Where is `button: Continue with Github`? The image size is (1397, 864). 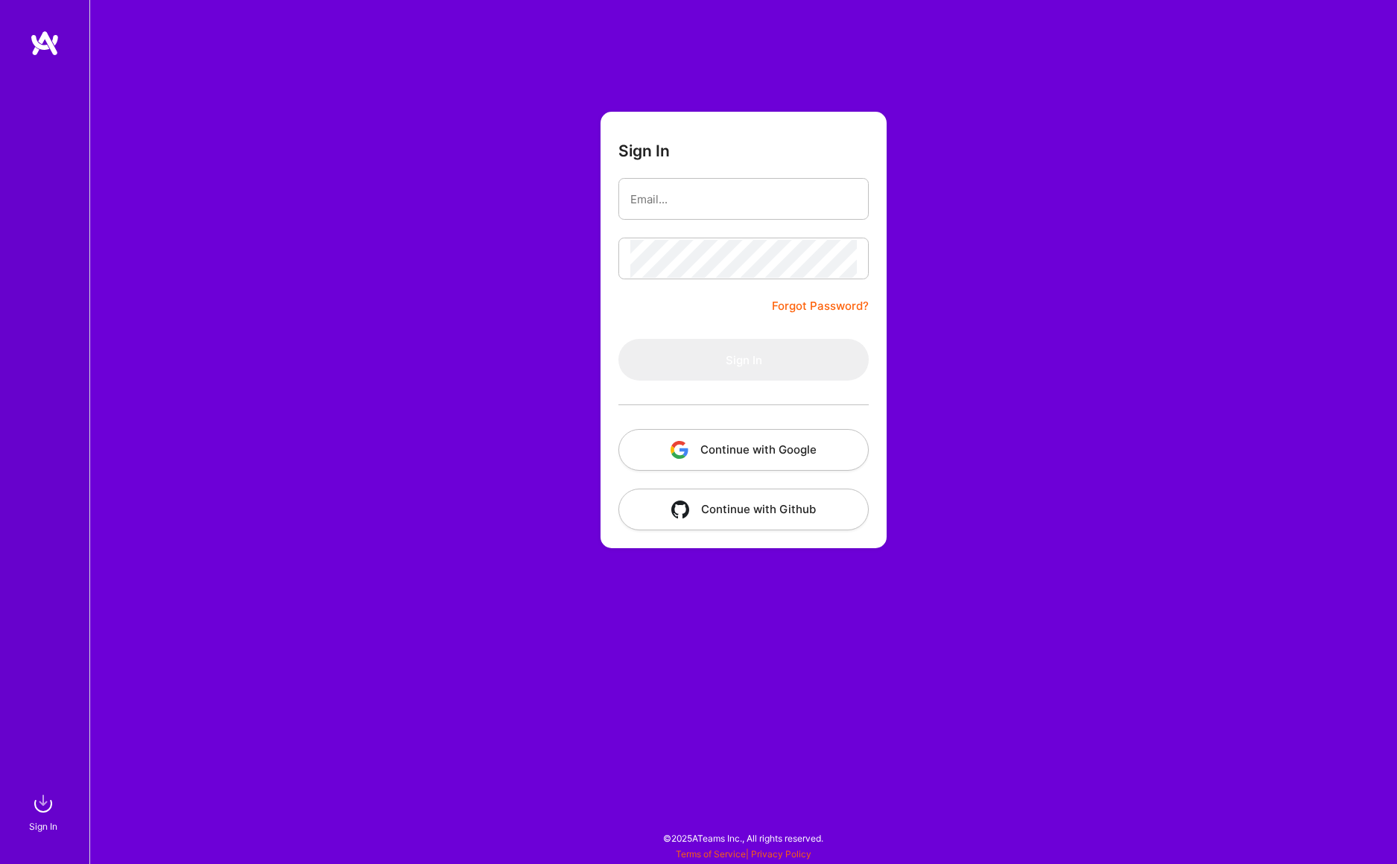
button: Continue with Github is located at coordinates (744, 510).